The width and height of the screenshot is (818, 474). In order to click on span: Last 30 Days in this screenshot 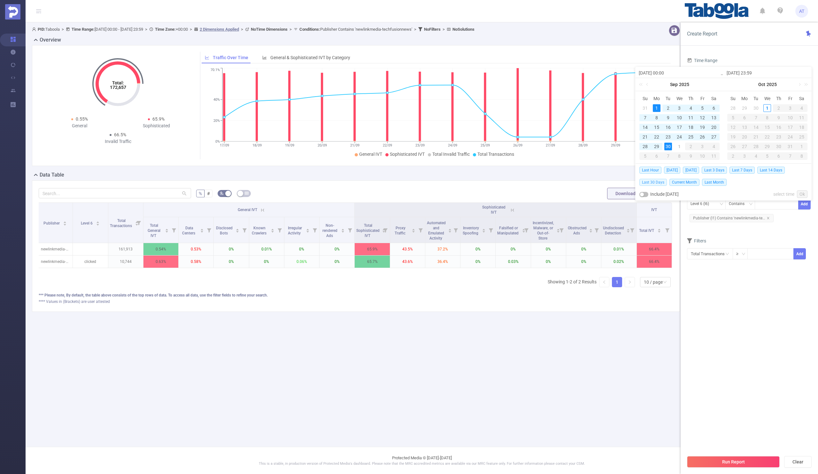, I will do `click(654, 182)`.